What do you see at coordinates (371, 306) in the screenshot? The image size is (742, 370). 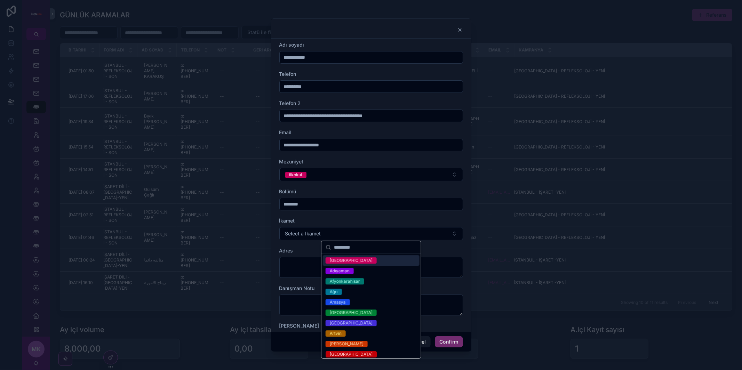 I see `div: Suggestions` at bounding box center [371, 306].